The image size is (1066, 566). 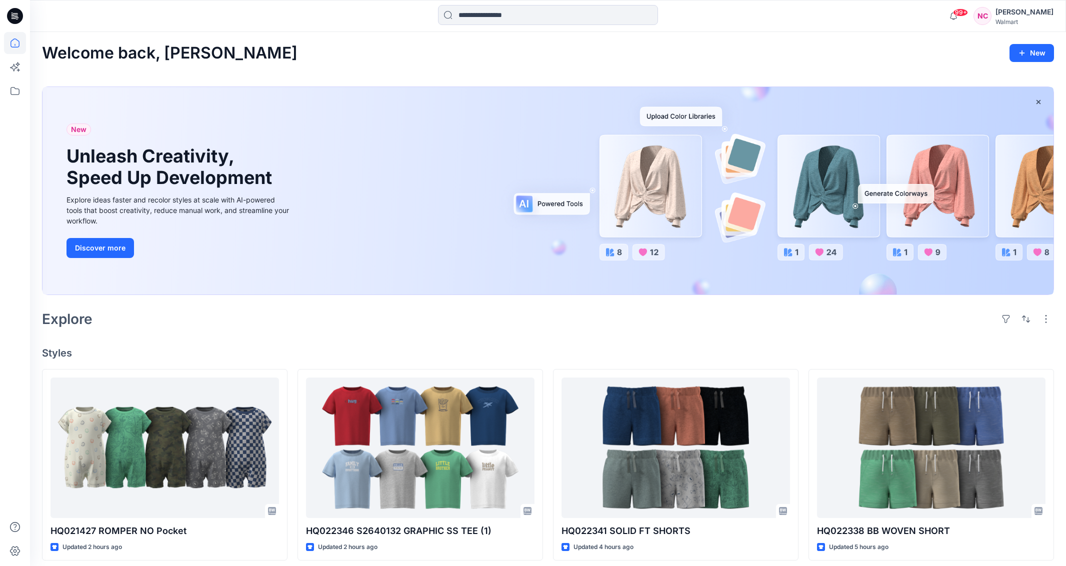 I want to click on span: 99+, so click(x=961, y=13).